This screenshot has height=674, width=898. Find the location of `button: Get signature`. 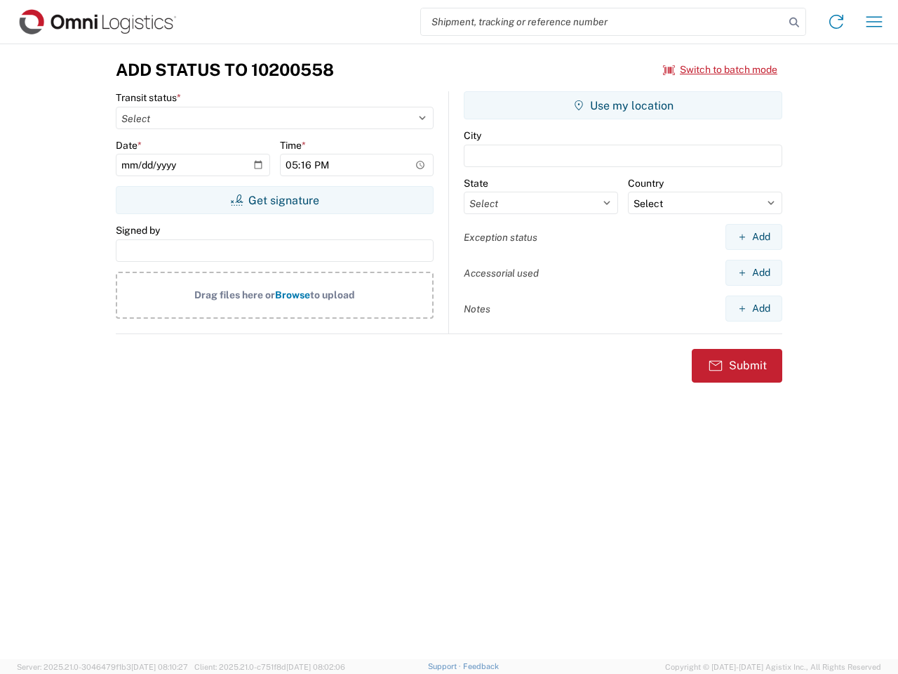

button: Get signature is located at coordinates (274, 200).